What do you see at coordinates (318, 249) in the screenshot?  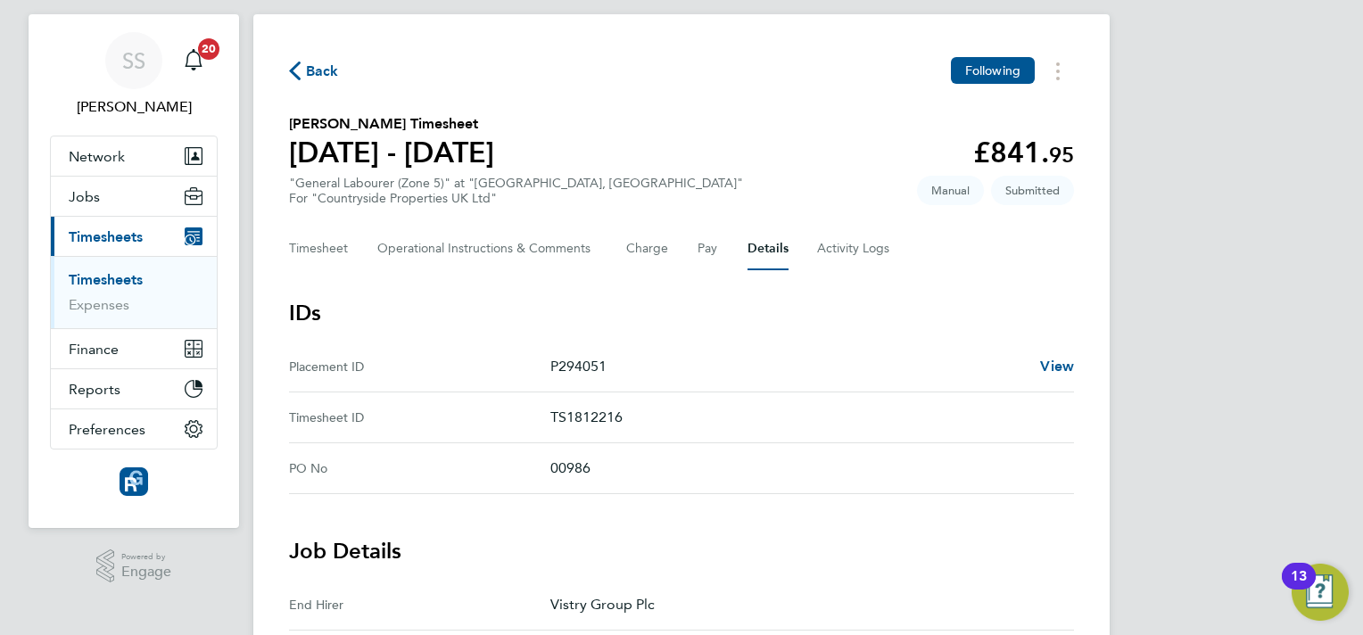 I see `button: Timesheet` at bounding box center [318, 249].